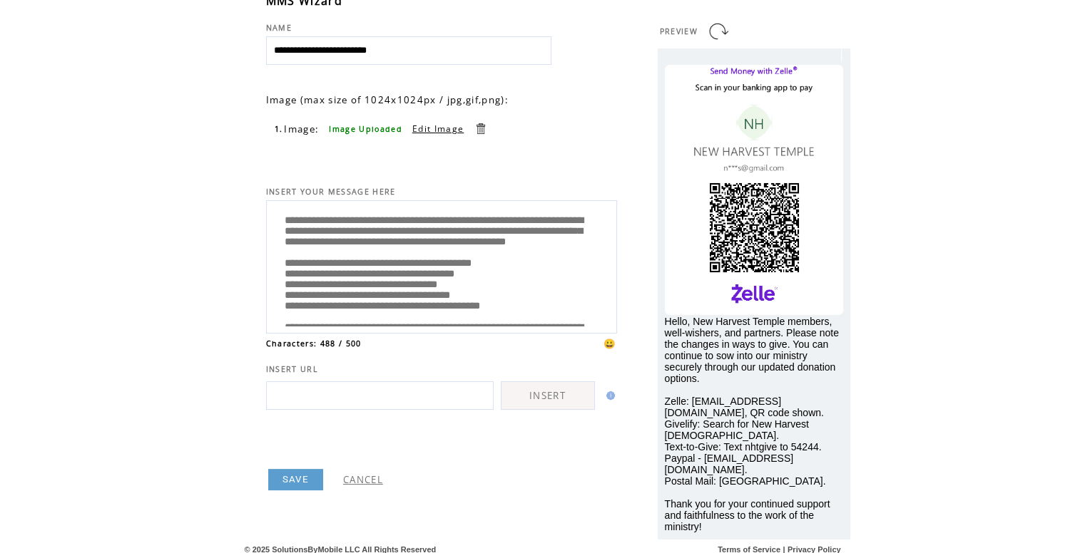 This screenshot has width=1085, height=553. Describe the element at coordinates (314, 344) in the screenshot. I see `span: Characters: 488 / 500` at that location.